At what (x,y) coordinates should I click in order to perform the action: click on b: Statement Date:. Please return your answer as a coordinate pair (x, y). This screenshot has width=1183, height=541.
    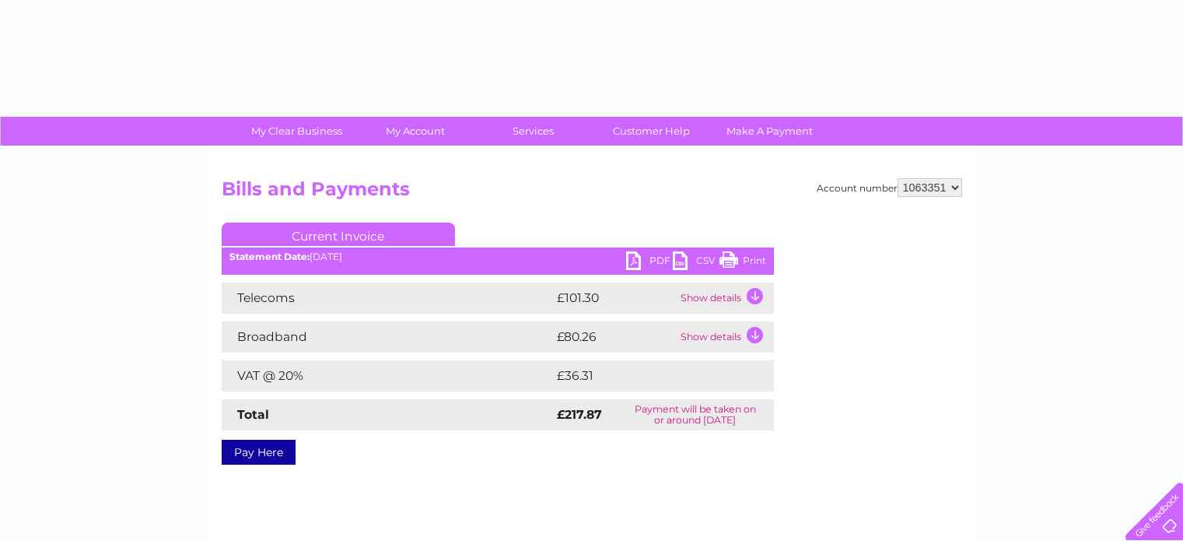
    Looking at the image, I should click on (269, 256).